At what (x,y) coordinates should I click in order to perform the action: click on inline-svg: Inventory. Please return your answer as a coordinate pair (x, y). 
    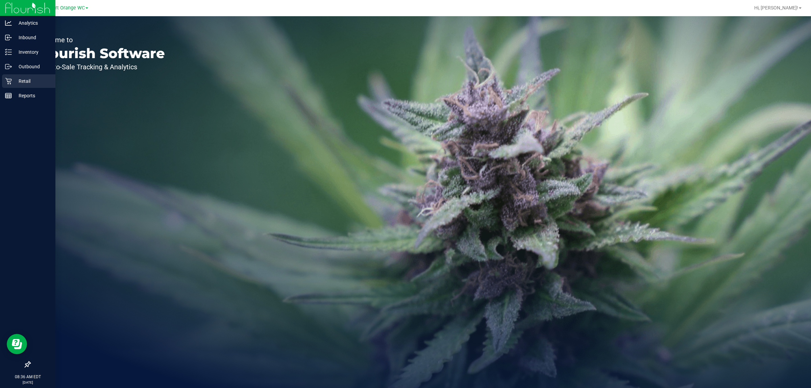
    Looking at the image, I should click on (8, 52).